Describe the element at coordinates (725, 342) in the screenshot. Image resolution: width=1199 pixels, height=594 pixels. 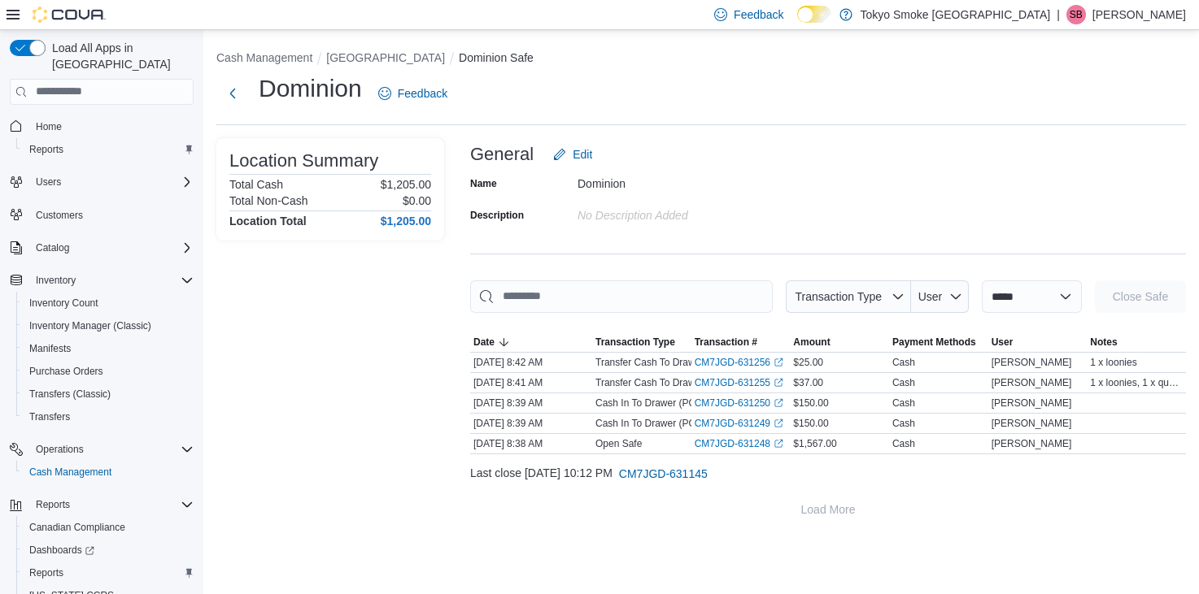
I see `span: Transaction #` at that location.